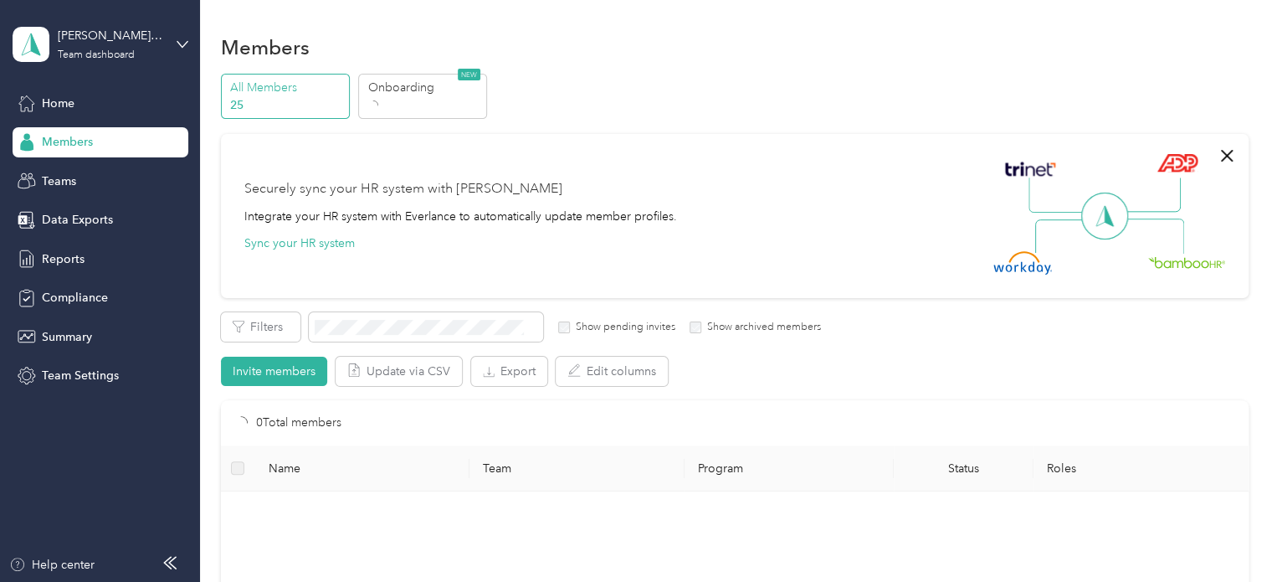  What do you see at coordinates (52, 564) in the screenshot?
I see `button: Help center` at bounding box center [52, 564].